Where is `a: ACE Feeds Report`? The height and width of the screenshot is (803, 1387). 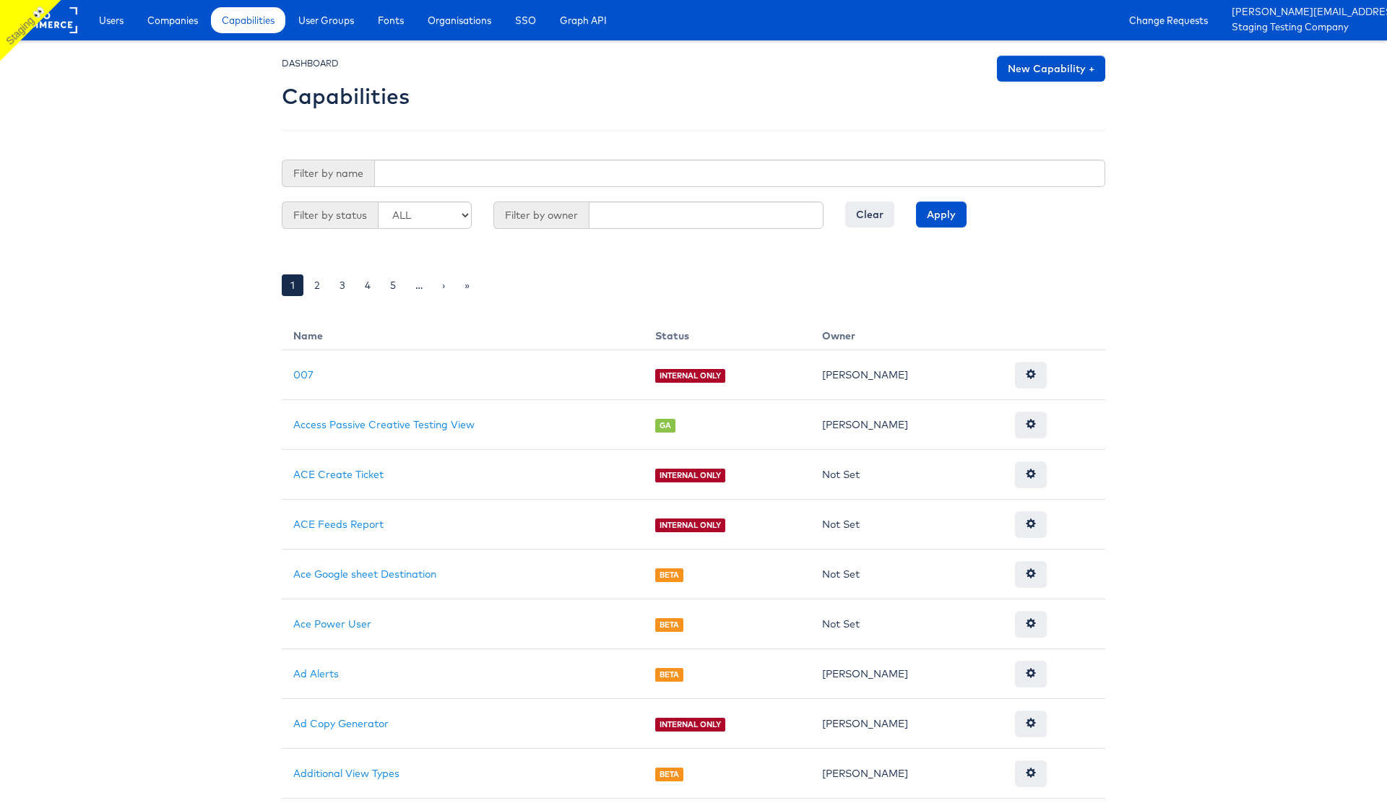
a: ACE Feeds Report is located at coordinates (338, 524).